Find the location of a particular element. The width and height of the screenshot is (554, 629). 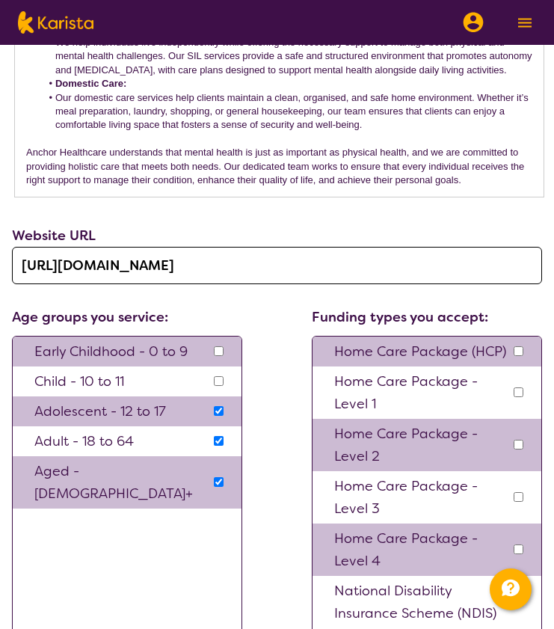

button: Channel Menu is located at coordinates (511, 589).